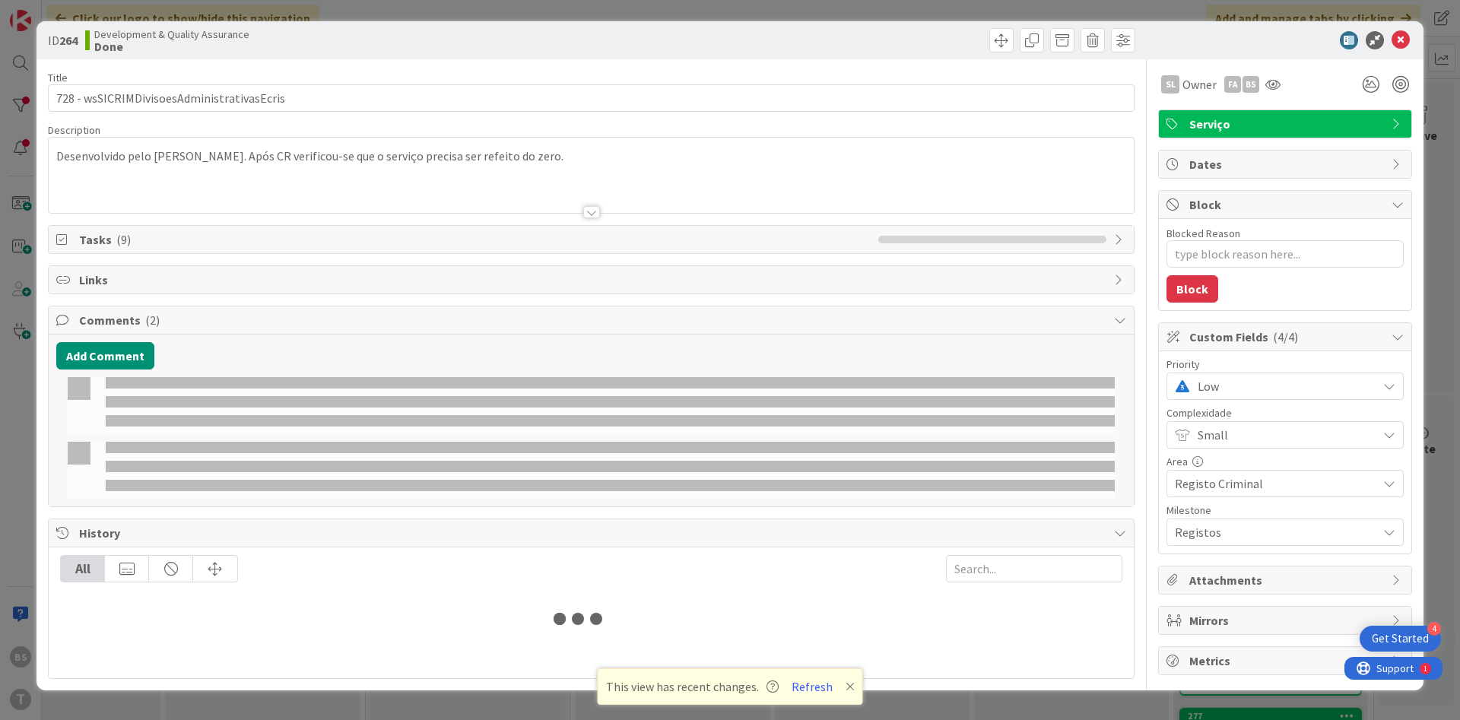 The image size is (1460, 720). I want to click on input: Search..., so click(1035, 569).